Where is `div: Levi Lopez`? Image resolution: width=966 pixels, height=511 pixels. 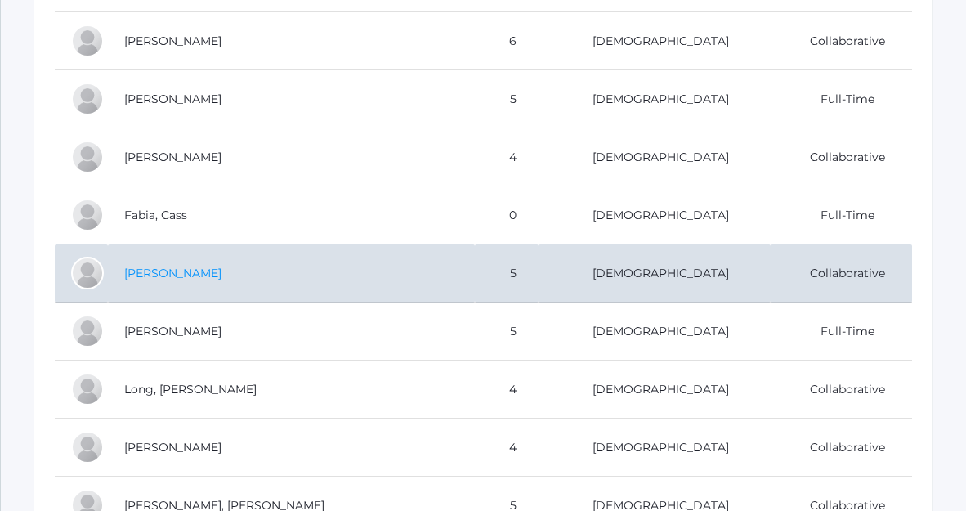
div: Levi Lopez is located at coordinates (87, 447).